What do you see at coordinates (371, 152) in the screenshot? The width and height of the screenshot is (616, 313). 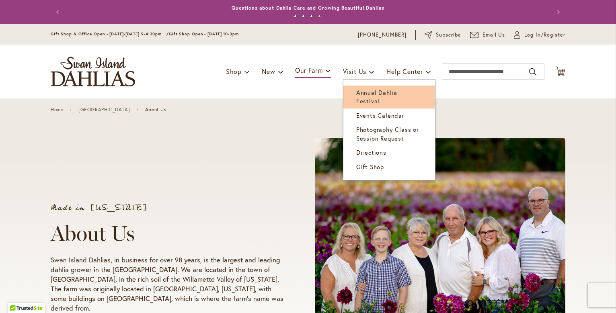 I see `span: Directions` at bounding box center [371, 152].